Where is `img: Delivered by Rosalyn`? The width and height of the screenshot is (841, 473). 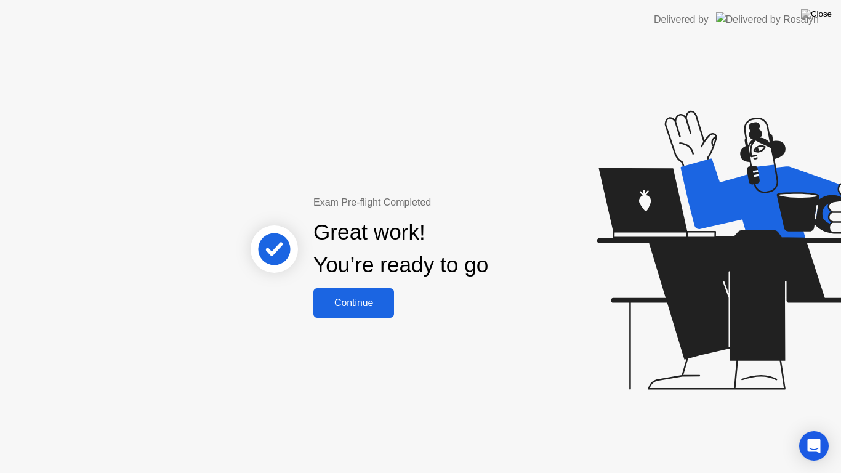 img: Delivered by Rosalyn is located at coordinates (767, 19).